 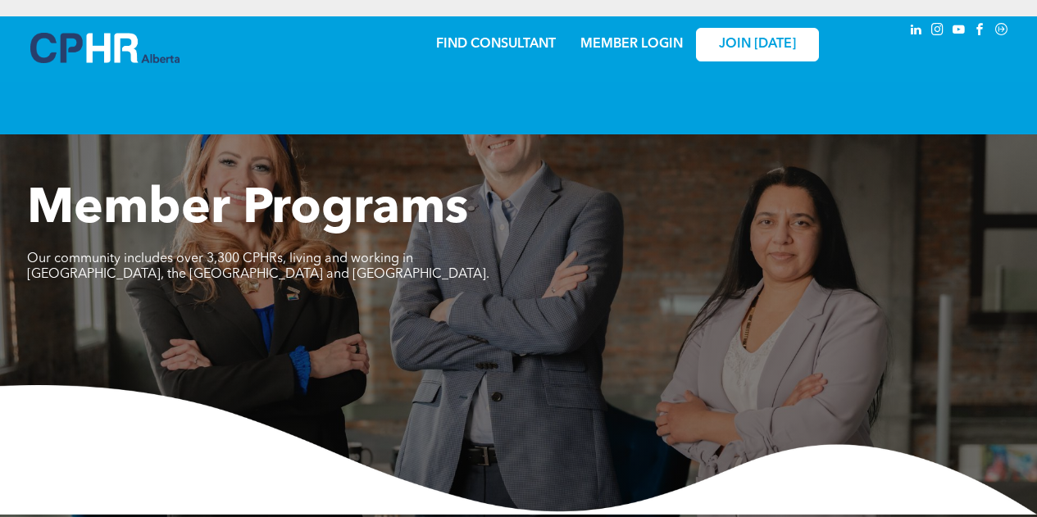 I want to click on a: FIND CONSULTANT, so click(x=496, y=44).